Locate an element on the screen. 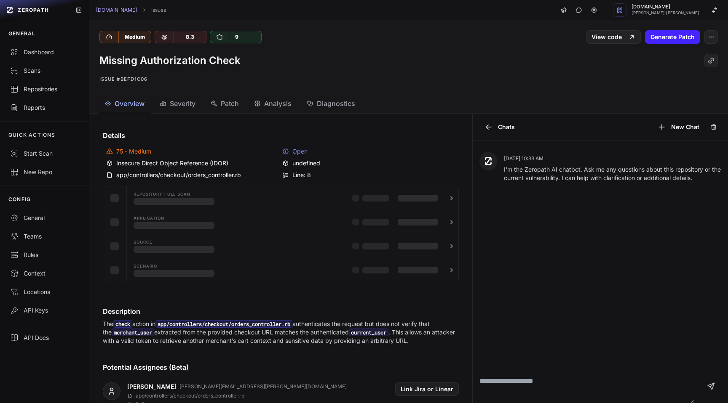  p: GENERAL is located at coordinates (22, 34).